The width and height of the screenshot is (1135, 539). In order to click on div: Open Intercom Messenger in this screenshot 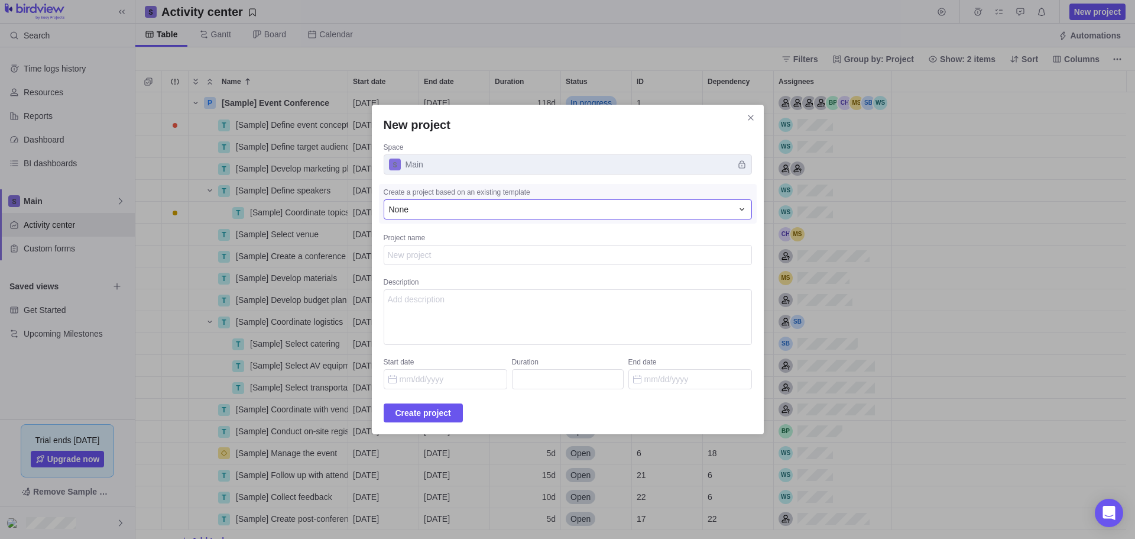, I will do `click(1109, 513)`.